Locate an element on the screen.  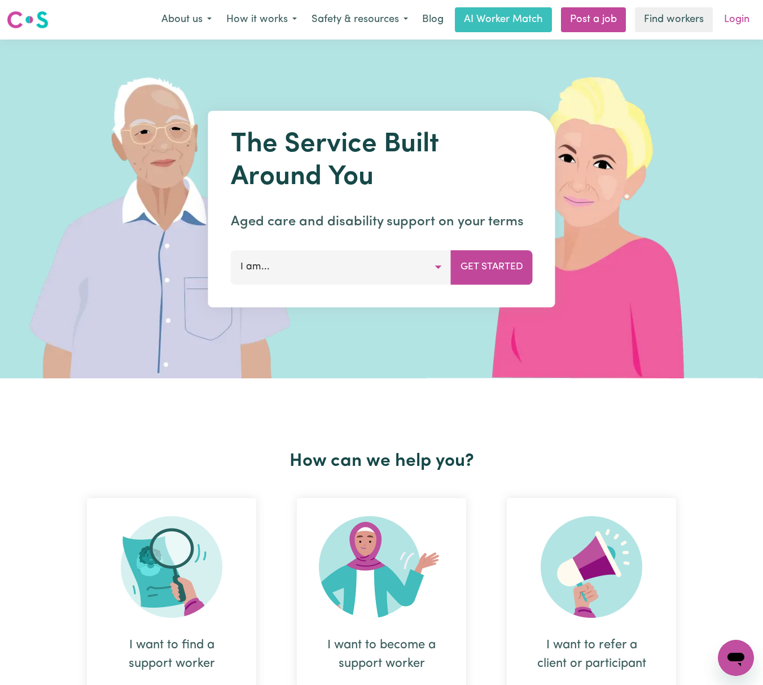
img: Search is located at coordinates (172, 567).